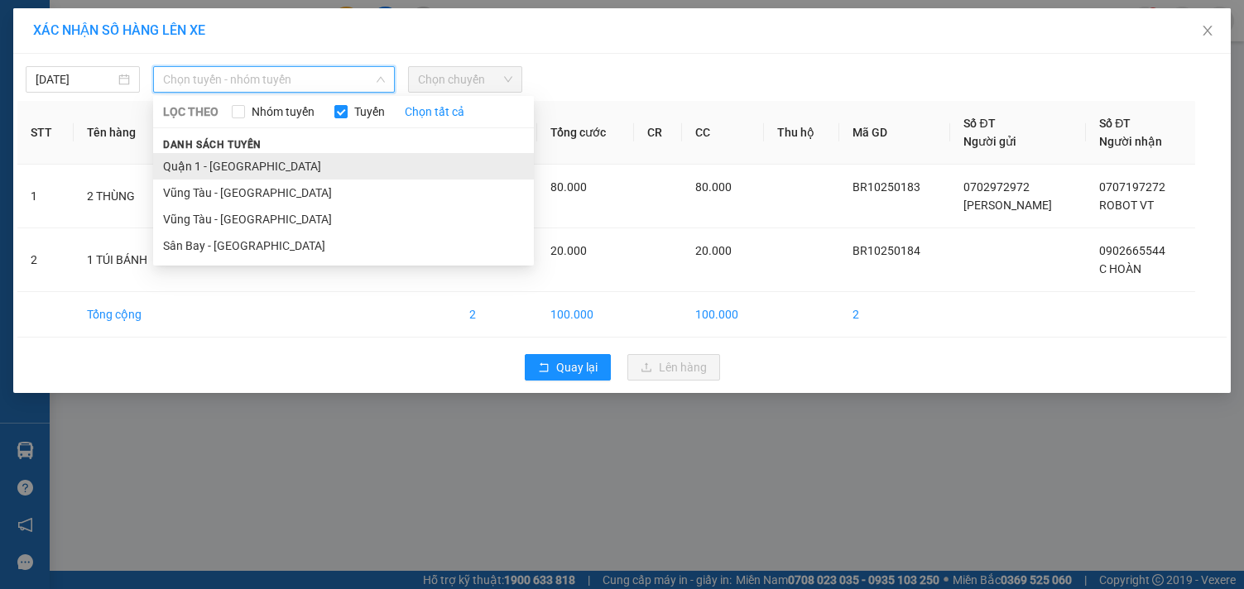 Image resolution: width=1244 pixels, height=589 pixels. What do you see at coordinates (125, 260) in the screenshot?
I see `td: 1 TÚI BÁNH` at bounding box center [125, 260].